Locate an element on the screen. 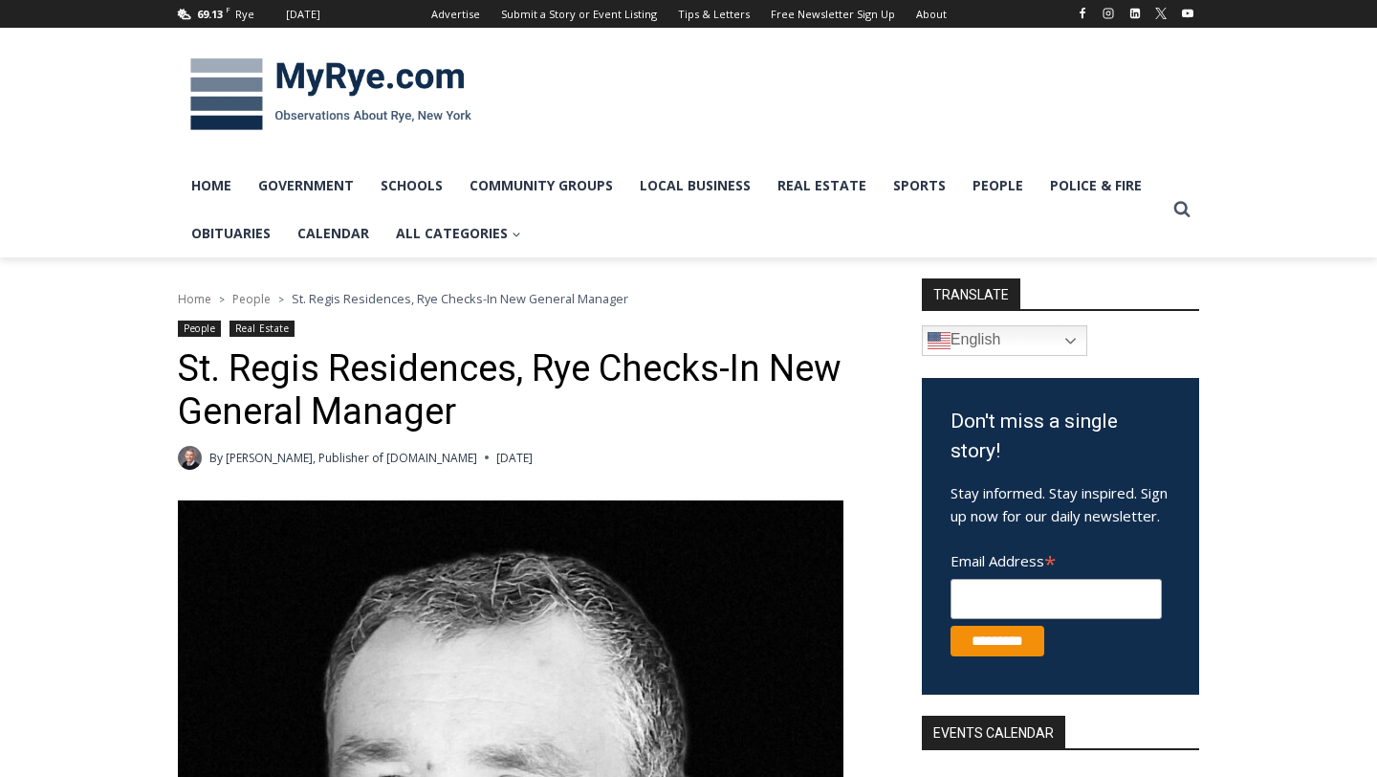  nav: Primary Navigation is located at coordinates (672, 209).